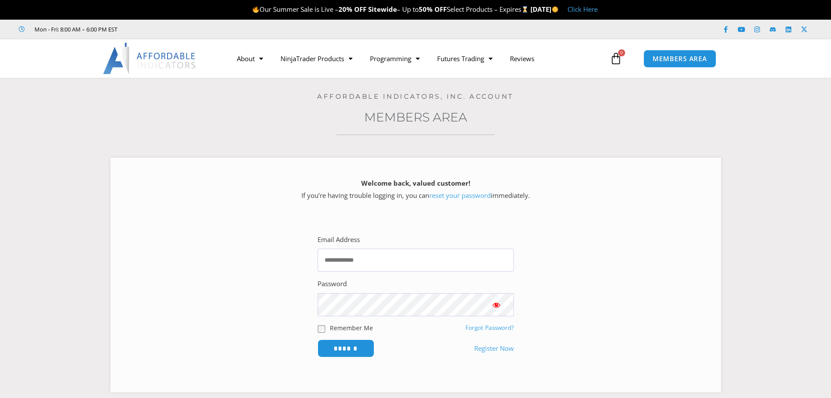 This screenshot has width=831, height=398. I want to click on label: Email Address, so click(339, 240).